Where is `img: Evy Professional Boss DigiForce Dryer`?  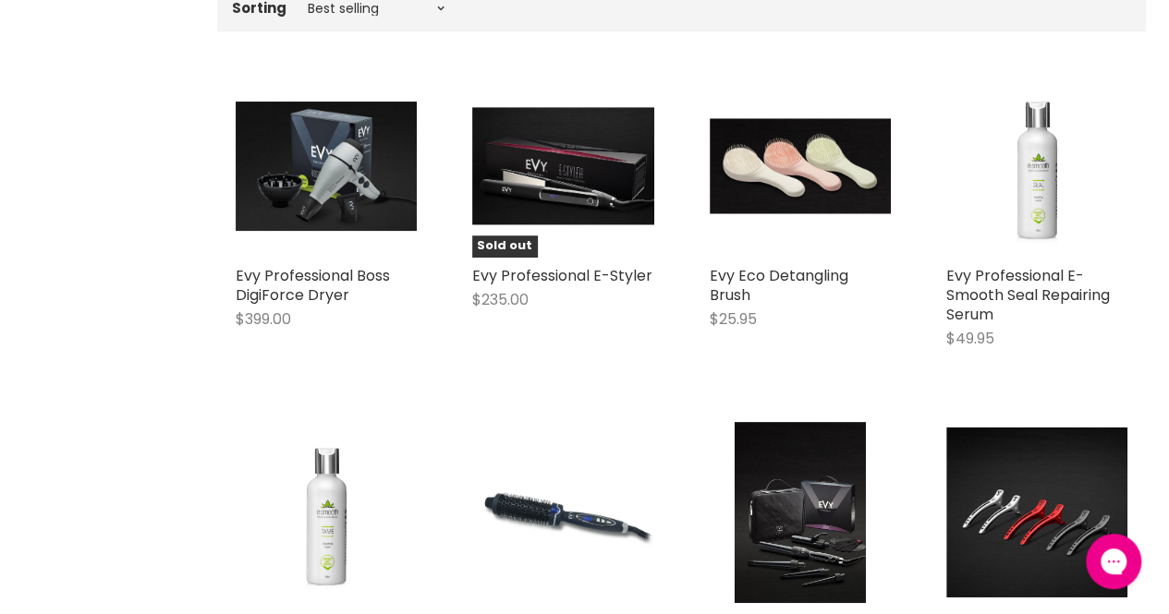
img: Evy Professional Boss DigiForce Dryer is located at coordinates (326, 166).